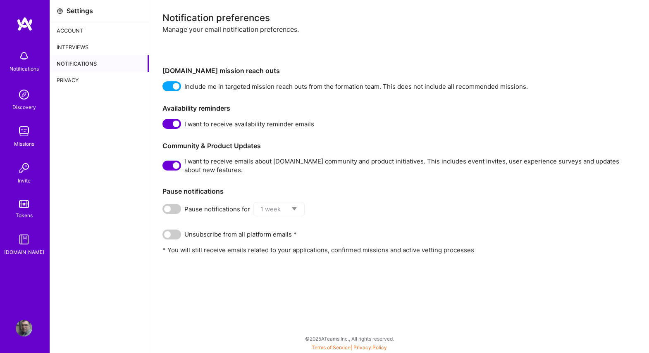 This screenshot has height=353, width=649. Describe the element at coordinates (25, 24) in the screenshot. I see `img: logo` at that location.